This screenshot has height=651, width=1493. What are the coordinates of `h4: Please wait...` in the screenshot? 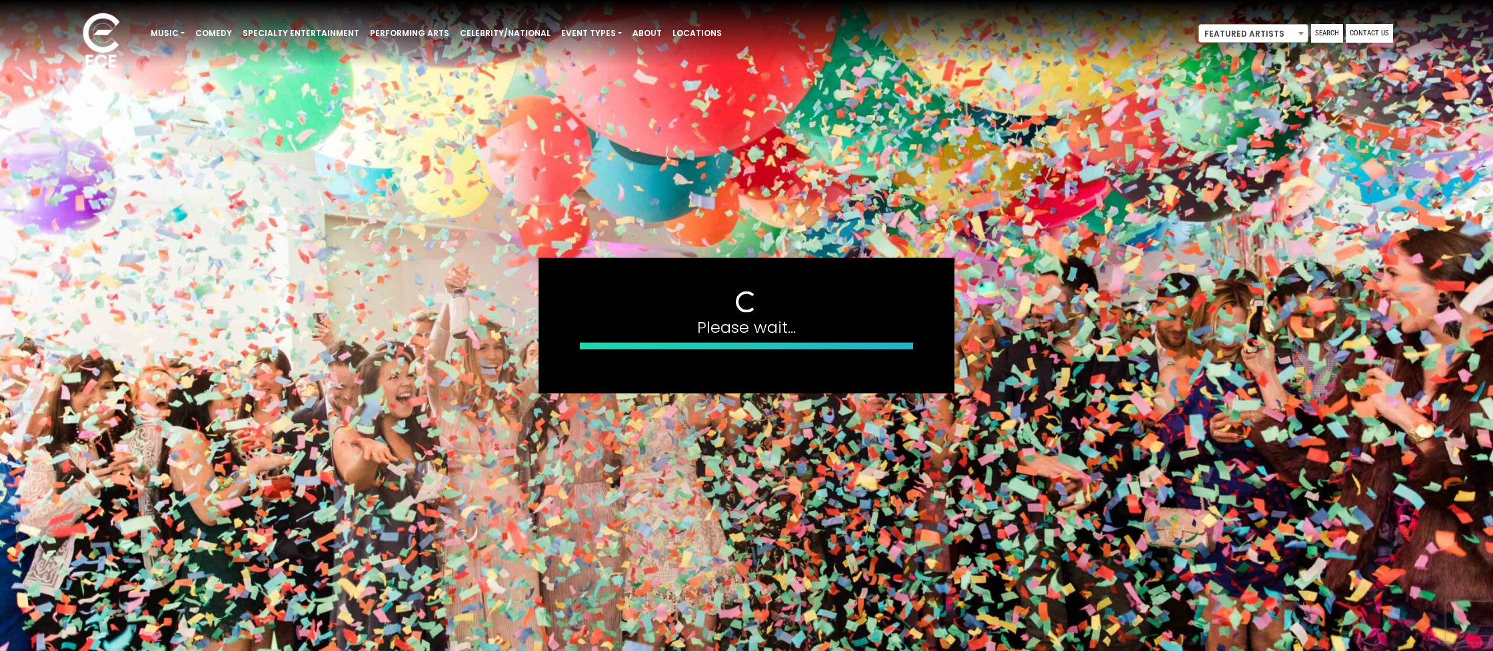 It's located at (747, 327).